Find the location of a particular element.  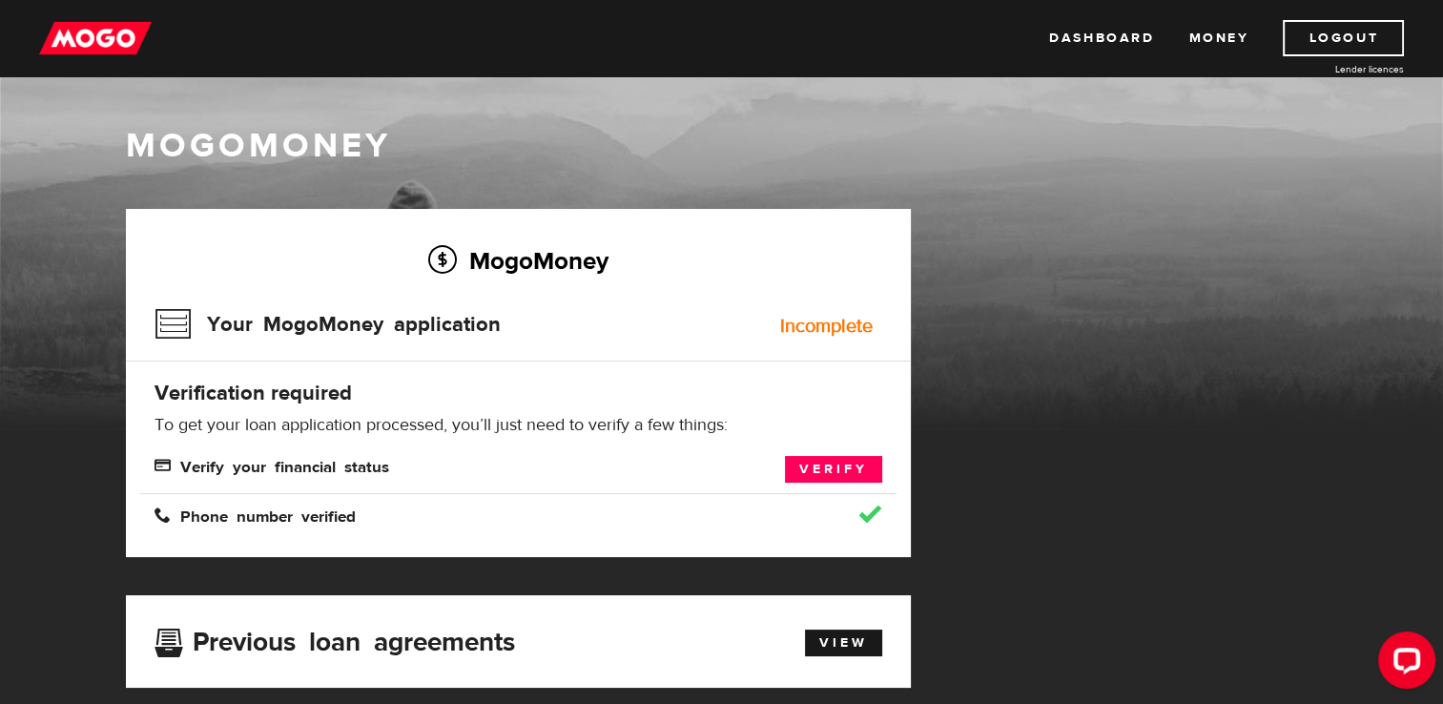

a: Dashboard is located at coordinates (1102, 38).